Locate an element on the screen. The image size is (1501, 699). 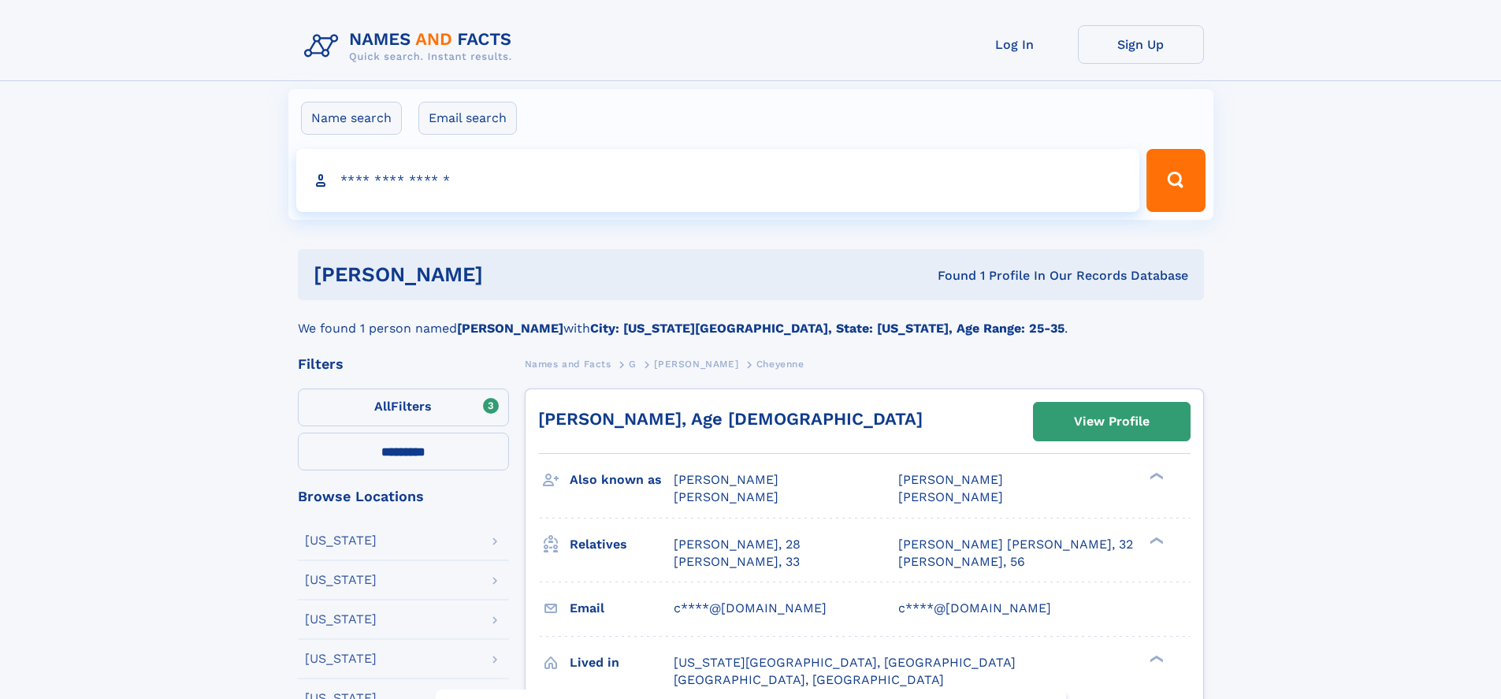
a: Log In is located at coordinates (1015, 44).